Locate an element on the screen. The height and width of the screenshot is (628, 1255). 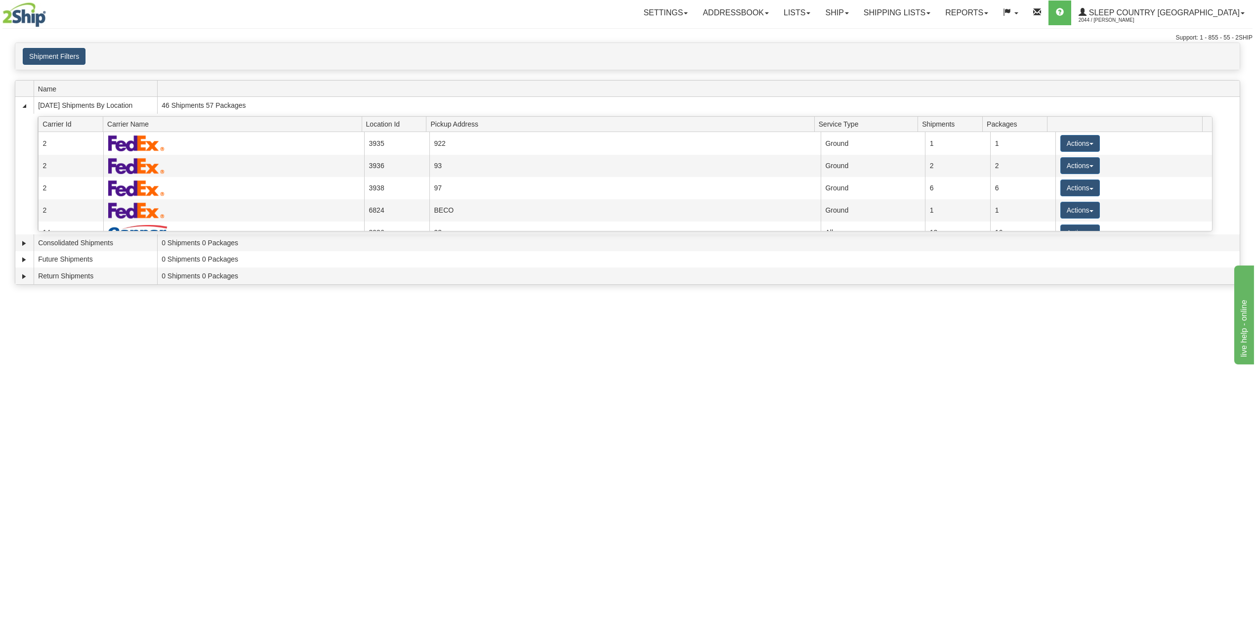
a: Collapse is located at coordinates (24, 106).